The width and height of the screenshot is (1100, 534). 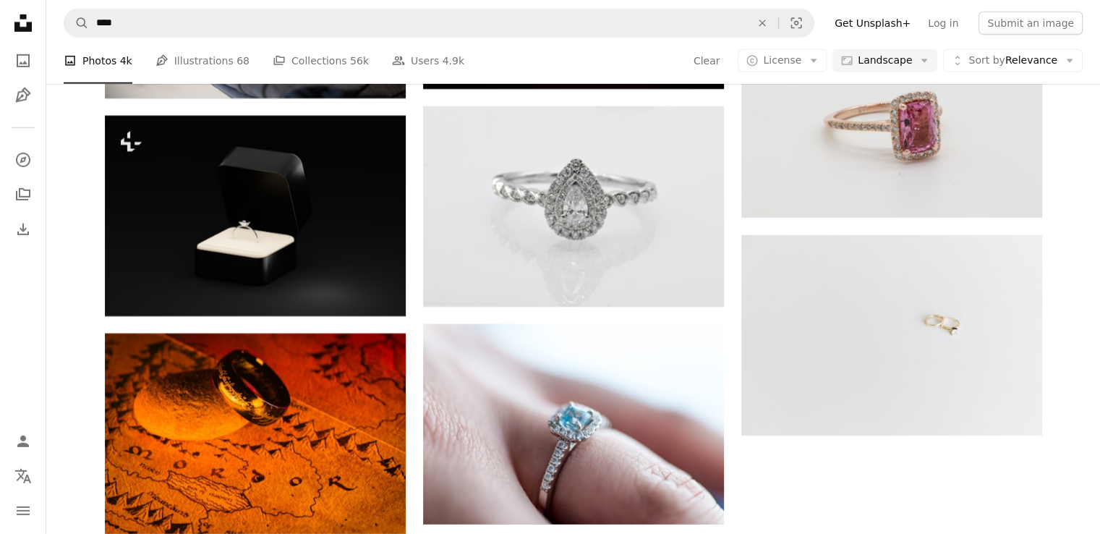 I want to click on form: Find visuals sitewide, so click(x=439, y=23).